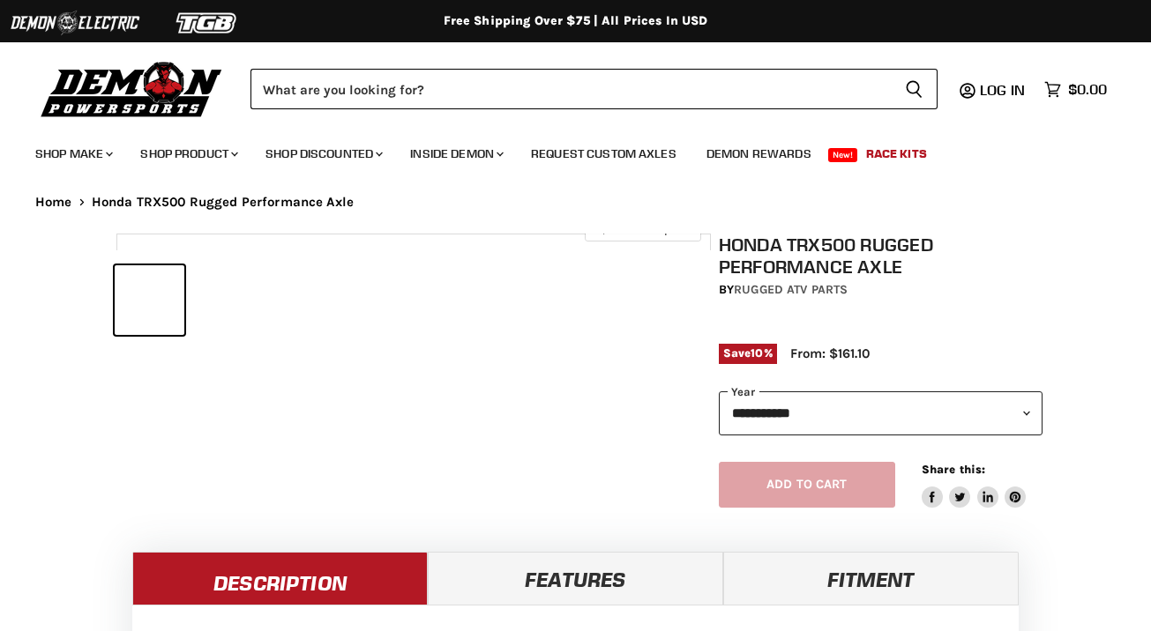 The height and width of the screenshot is (631, 1151). What do you see at coordinates (881, 290) in the screenshot?
I see `div: by` at bounding box center [881, 290].